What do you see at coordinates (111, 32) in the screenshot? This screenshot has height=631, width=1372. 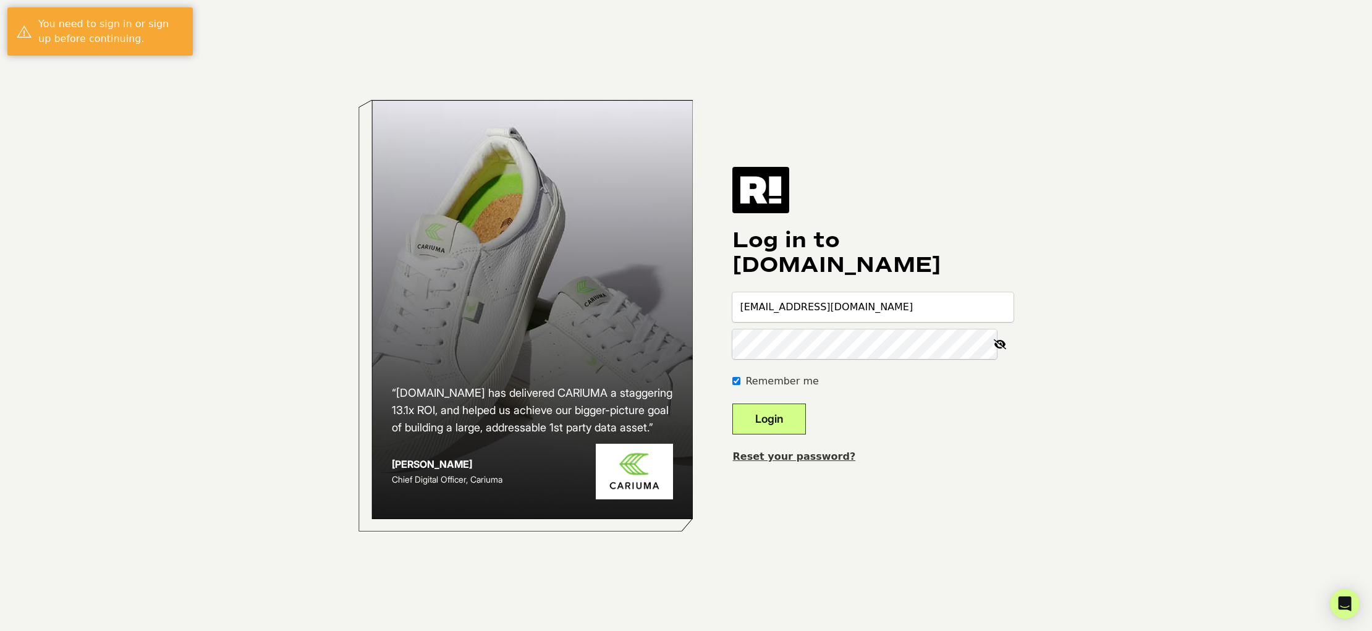 I see `div: You need to sign in or sign up before continuing.` at bounding box center [111, 32].